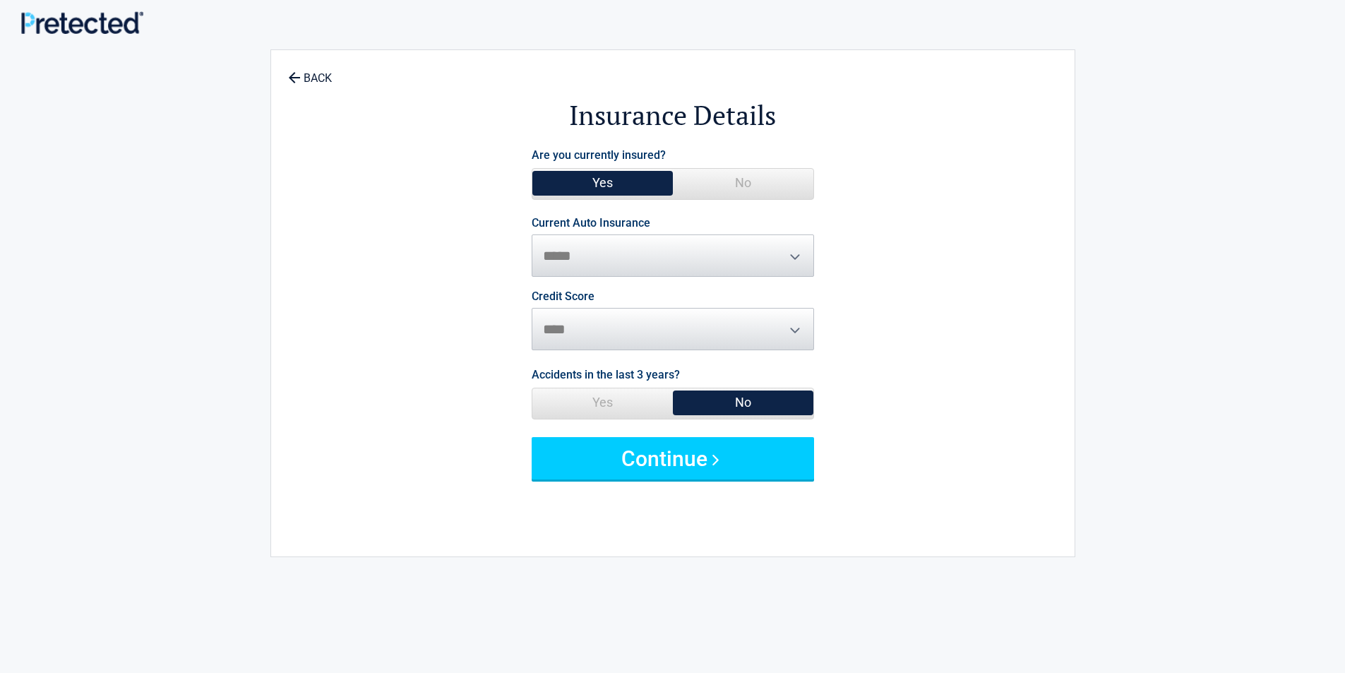 This screenshot has height=673, width=1345. I want to click on h2: Insurance Details, so click(673, 115).